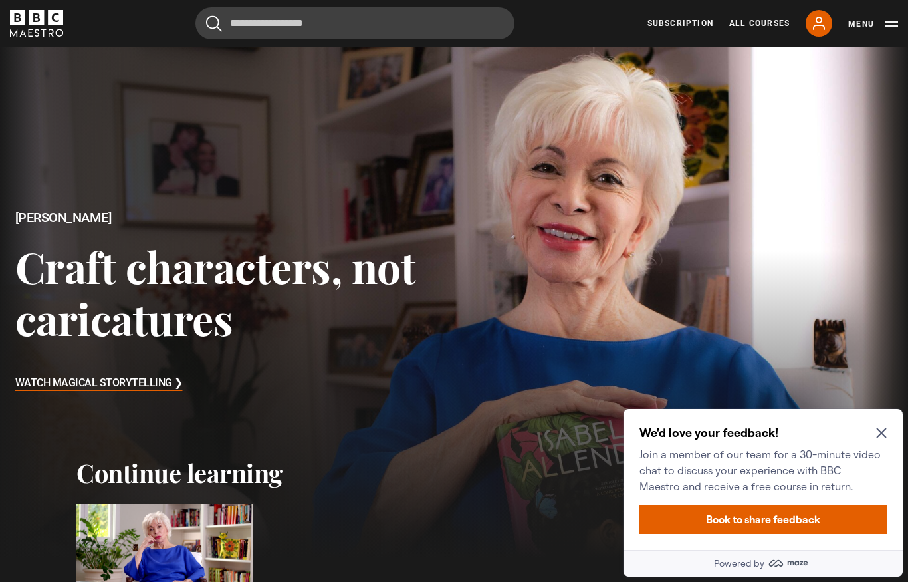 Image resolution: width=908 pixels, height=582 pixels. I want to click on h2: Continue learning, so click(454, 473).